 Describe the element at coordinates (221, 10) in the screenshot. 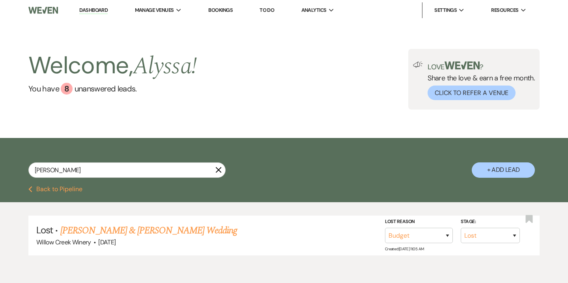

I see `a: Bookings` at that location.